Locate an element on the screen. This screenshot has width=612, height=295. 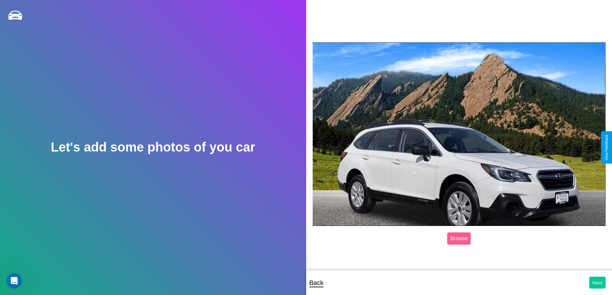
div: Give Feedback is located at coordinates (606, 147).